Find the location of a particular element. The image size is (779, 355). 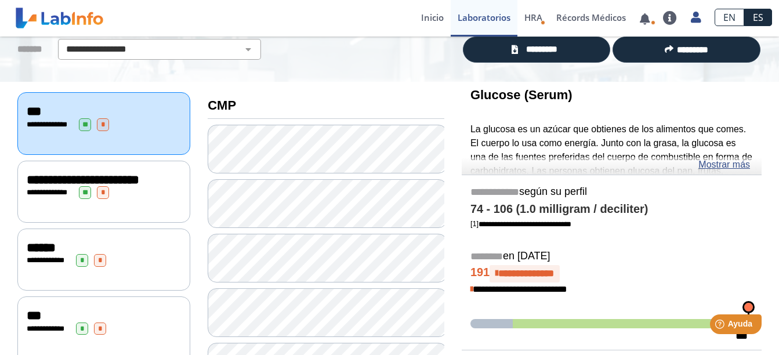

b: Glucose (Serum) is located at coordinates (522, 95).